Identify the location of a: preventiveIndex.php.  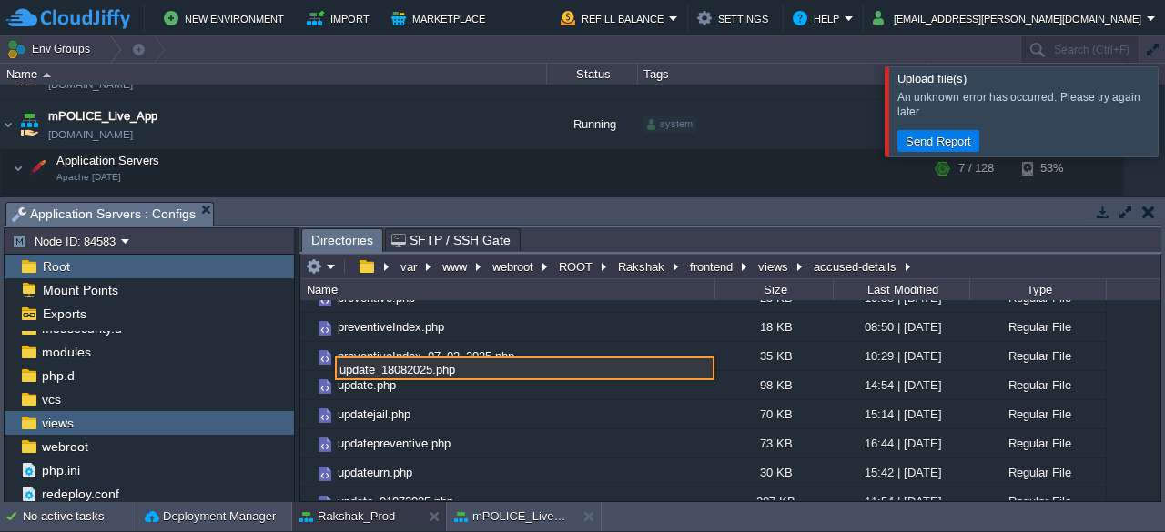
(390, 327).